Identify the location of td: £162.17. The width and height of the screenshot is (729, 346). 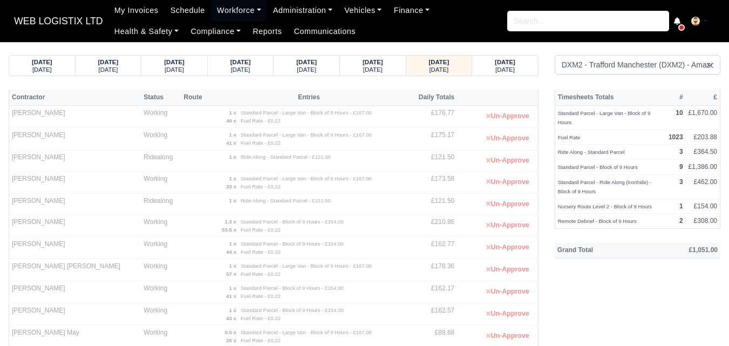
(433, 292).